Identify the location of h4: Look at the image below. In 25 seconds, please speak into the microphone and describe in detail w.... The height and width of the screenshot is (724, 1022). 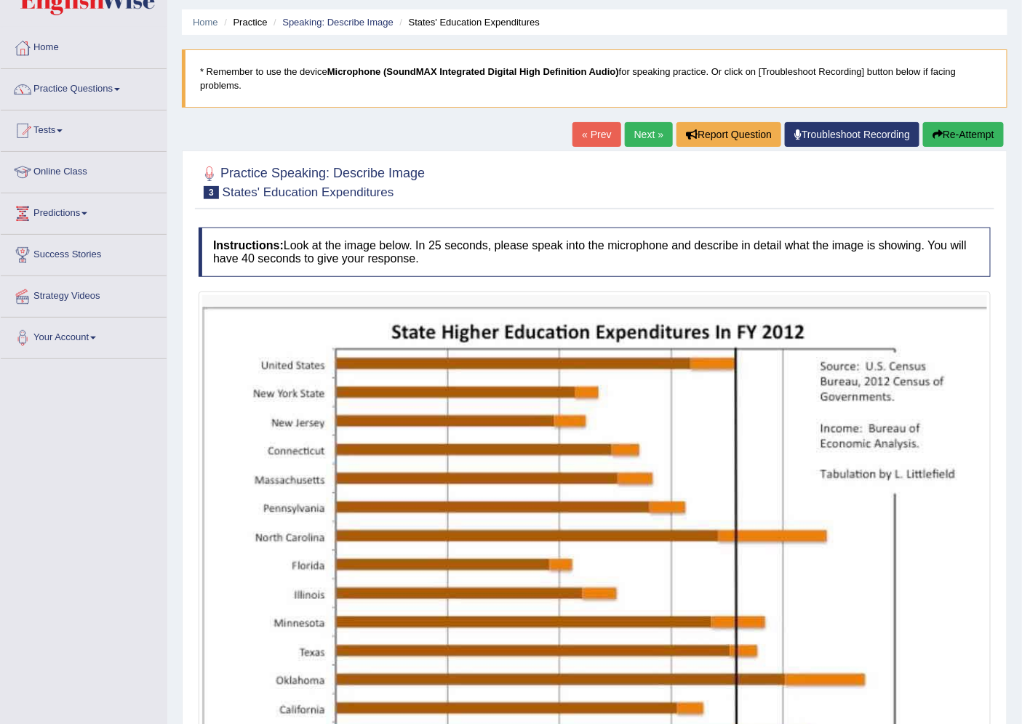
(594, 252).